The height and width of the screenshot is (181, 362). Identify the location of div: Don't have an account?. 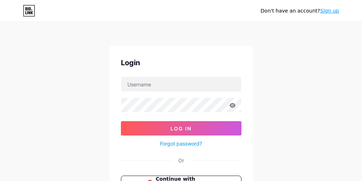
(300, 11).